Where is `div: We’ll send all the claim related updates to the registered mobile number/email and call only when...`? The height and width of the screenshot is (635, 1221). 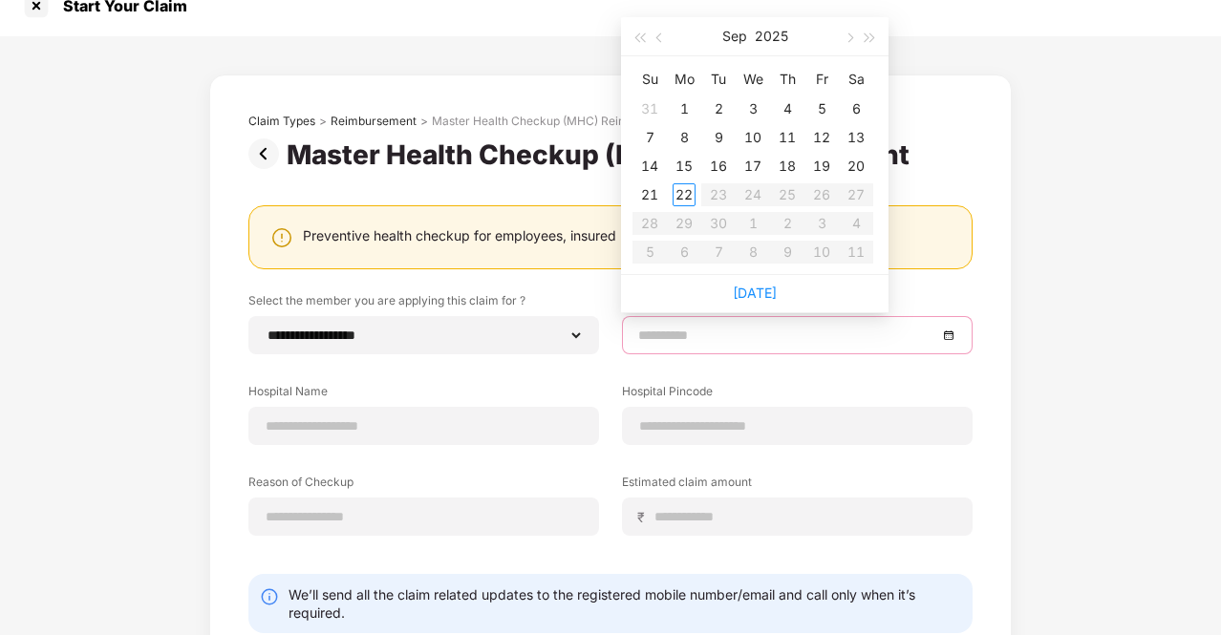 div: We’ll send all the claim related updates to the registered mobile number/email and call only when... is located at coordinates (625, 604).